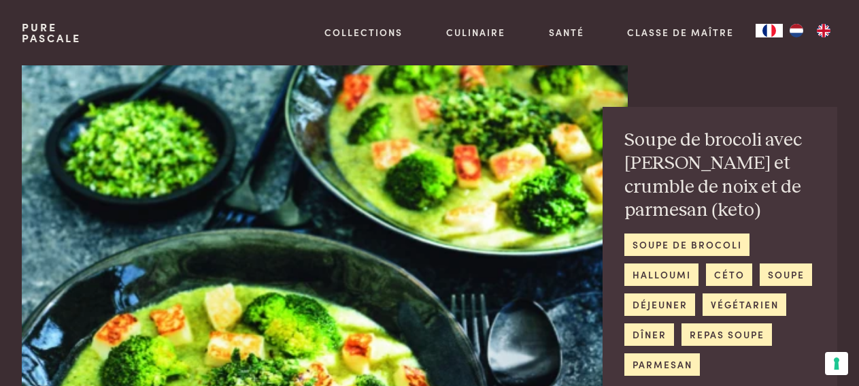 The height and width of the screenshot is (386, 859). Describe the element at coordinates (662, 364) in the screenshot. I see `a: parmesan` at that location.